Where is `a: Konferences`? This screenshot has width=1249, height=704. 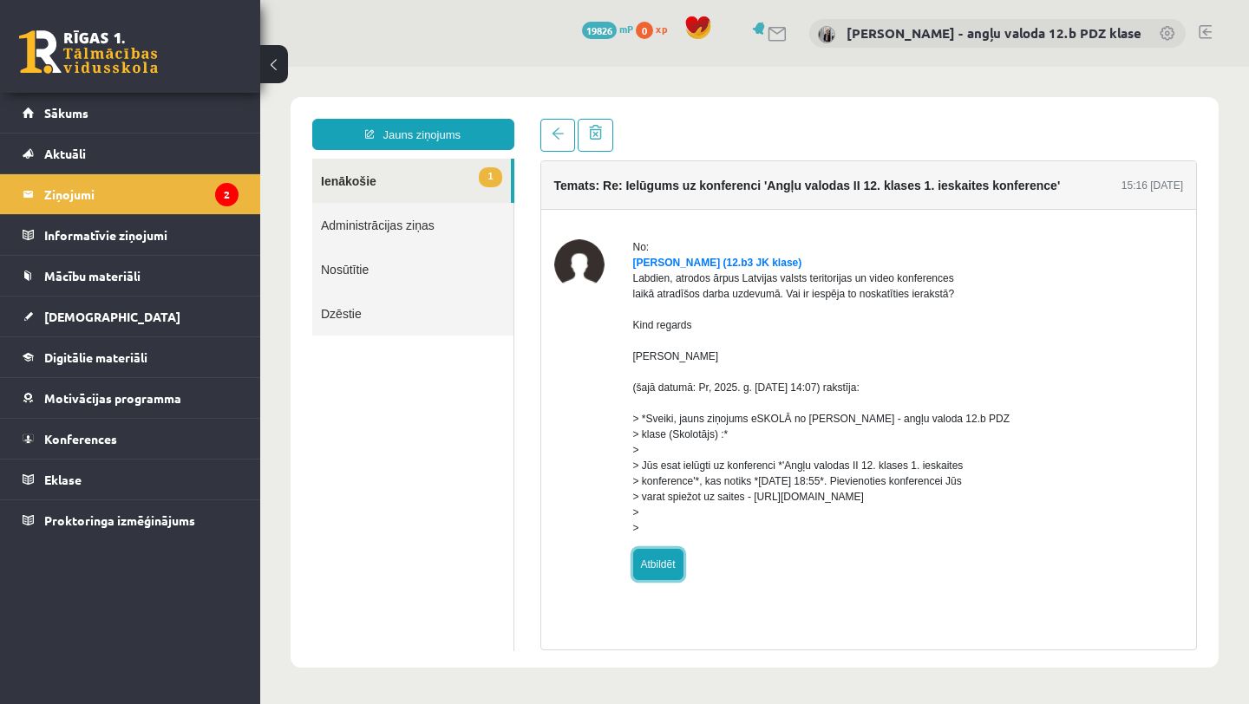 a: Konferences is located at coordinates (130, 439).